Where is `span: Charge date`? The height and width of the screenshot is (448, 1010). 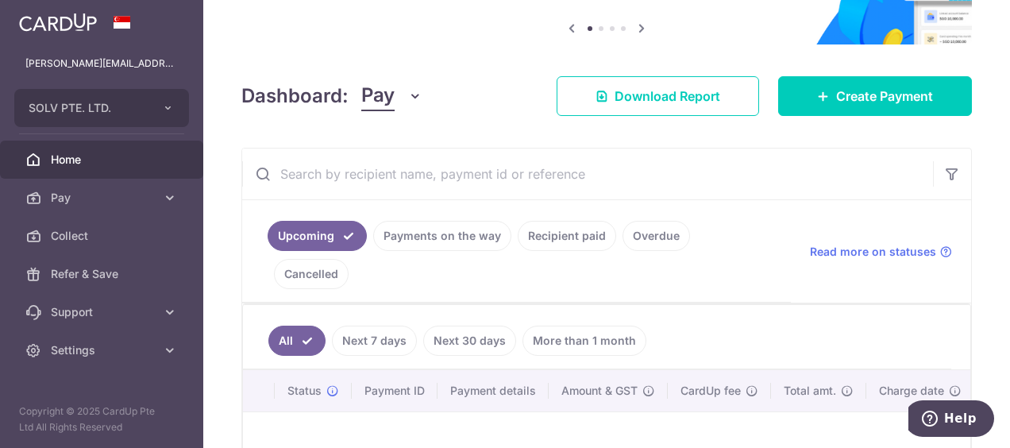 span: Charge date is located at coordinates (912, 391).